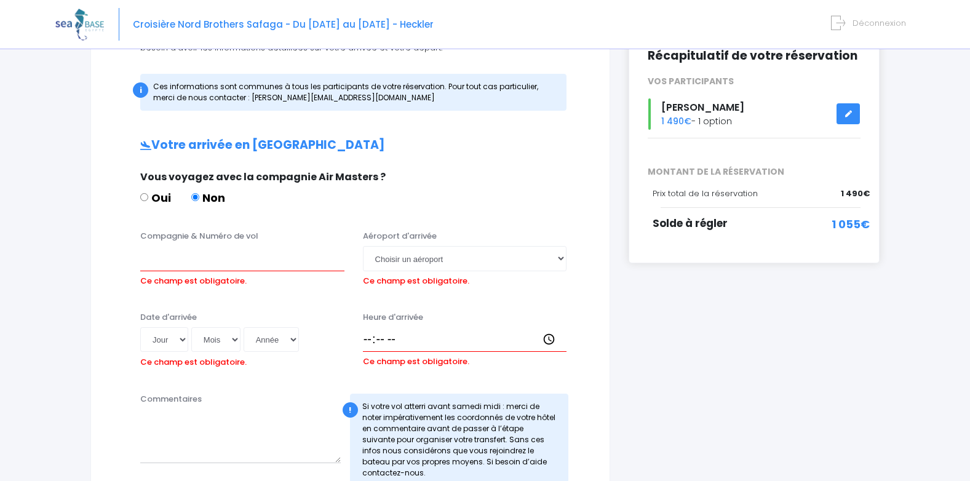 The width and height of the screenshot is (970, 481). What do you see at coordinates (400, 236) in the screenshot?
I see `label: Aéroport d'arrivée` at bounding box center [400, 236].